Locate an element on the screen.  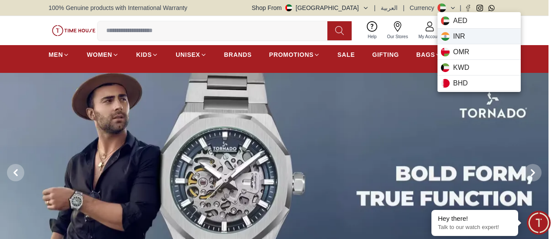
span: OMR is located at coordinates (461, 52).